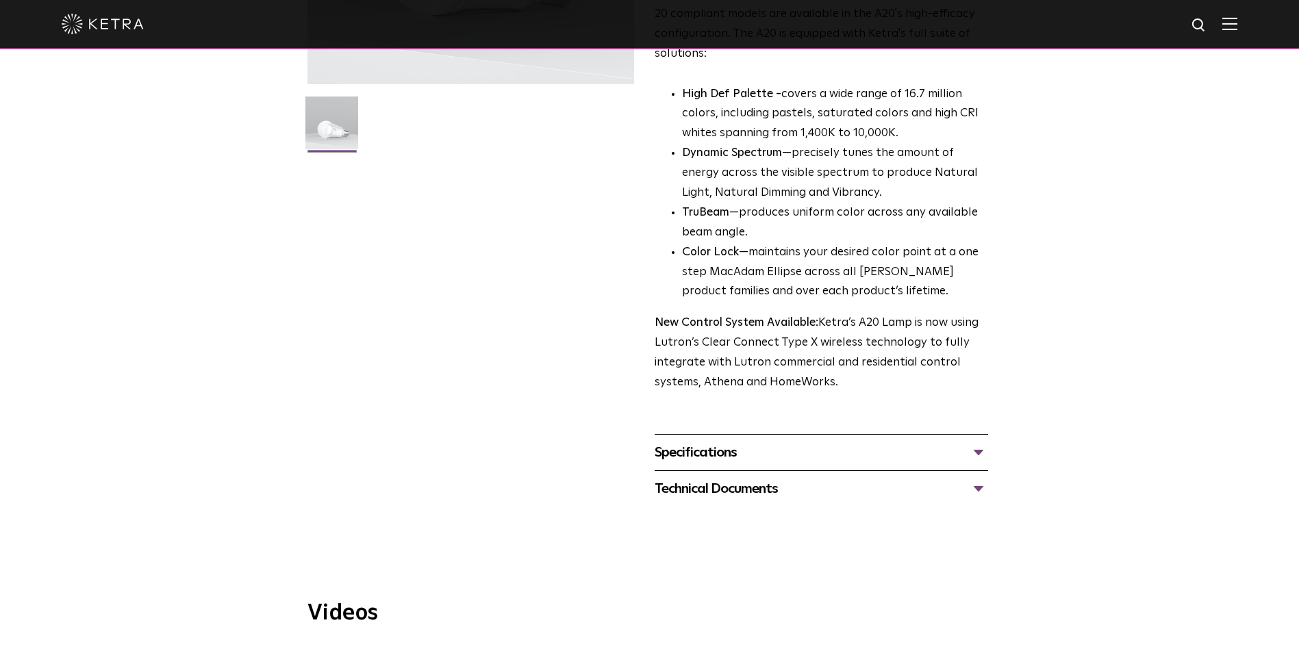  Describe the element at coordinates (1199, 25) in the screenshot. I see `img: search icon` at that location.